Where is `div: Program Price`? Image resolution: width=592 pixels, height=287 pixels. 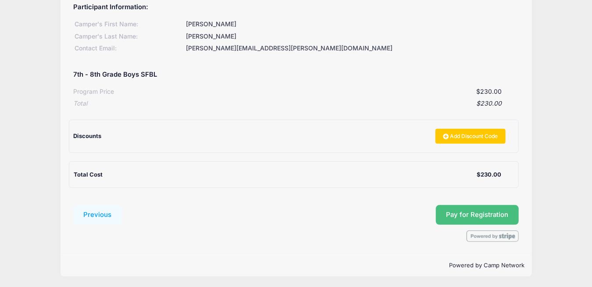
div: Program Price is located at coordinates (93, 92).